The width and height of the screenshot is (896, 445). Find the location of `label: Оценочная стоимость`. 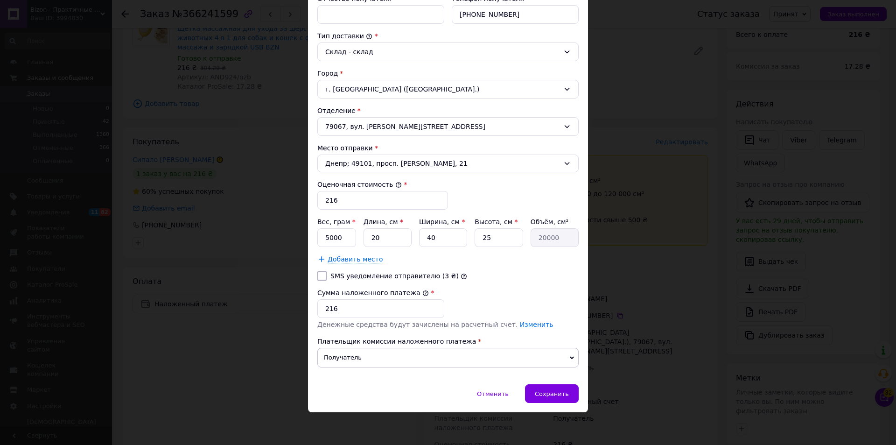

label: Оценочная стоимость is located at coordinates (359, 184).